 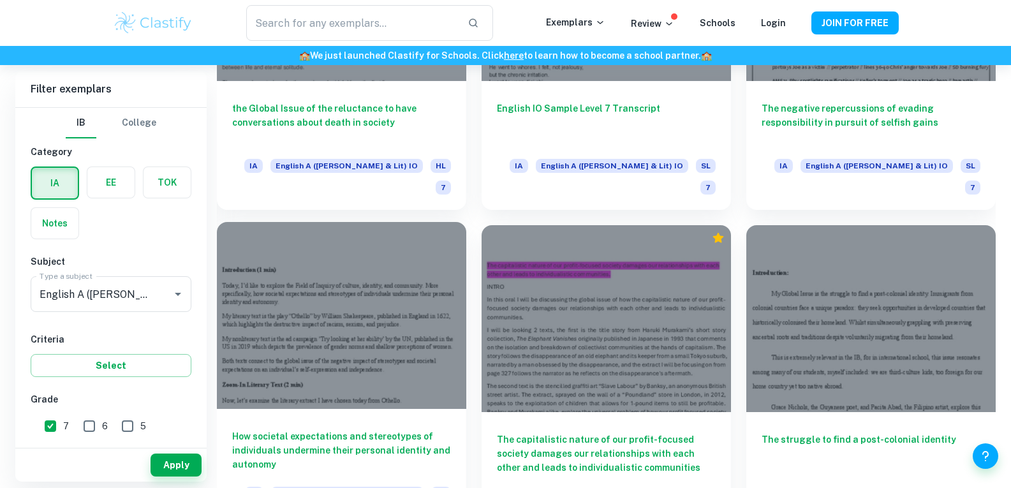 I want to click on label: Type a subject, so click(x=66, y=275).